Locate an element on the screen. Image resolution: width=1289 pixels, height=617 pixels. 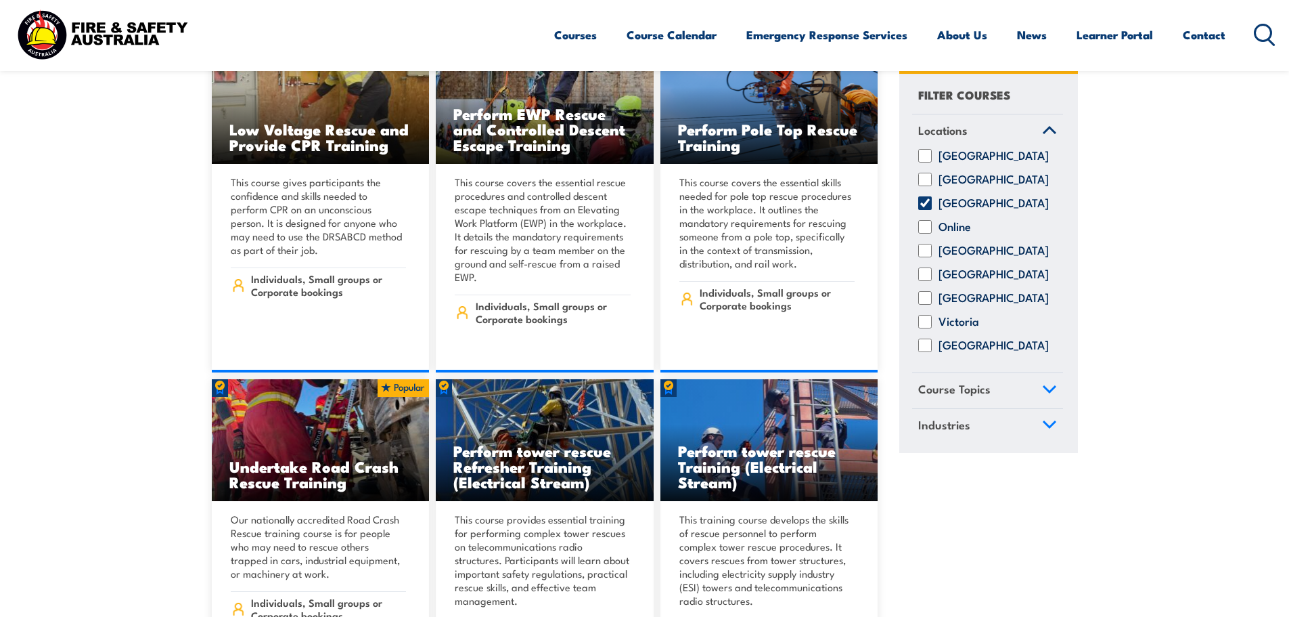
p: This course gives participants the confidence and skills needed to perform CPR on an unconscious ... is located at coordinates (319, 216).